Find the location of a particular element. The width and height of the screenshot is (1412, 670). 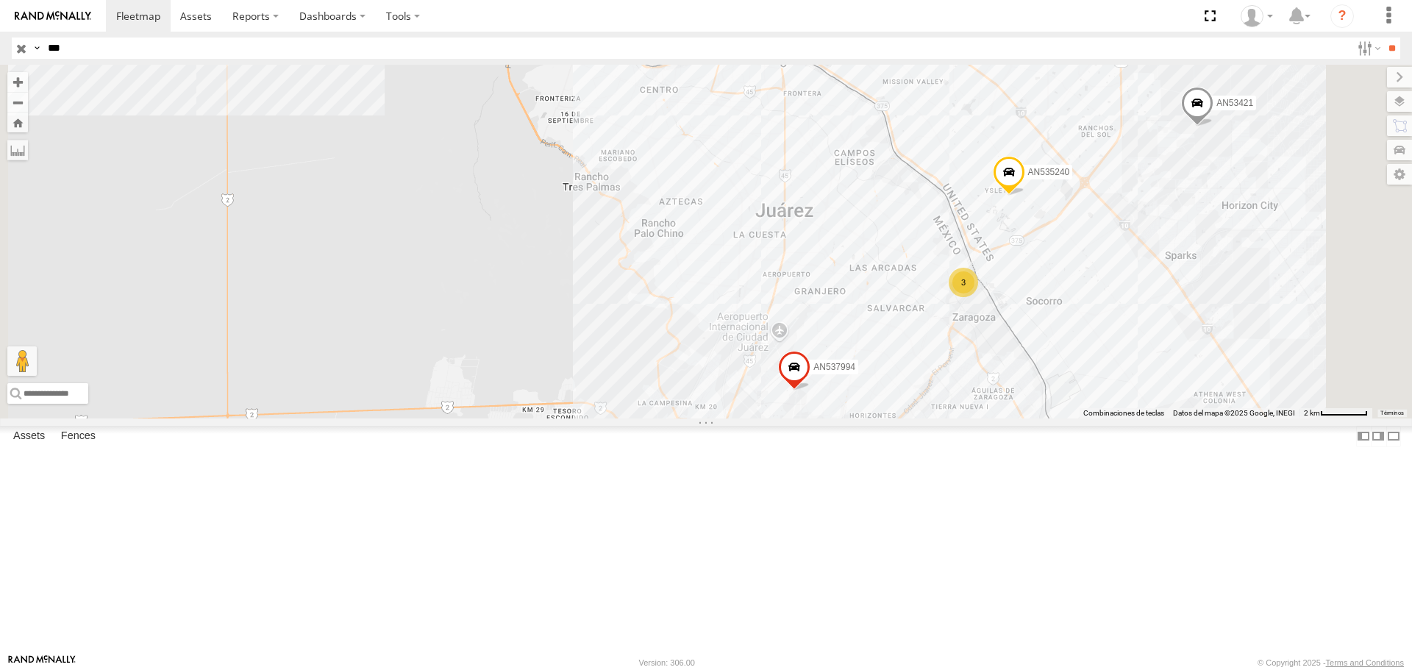

span: AN537994 is located at coordinates (834, 368).